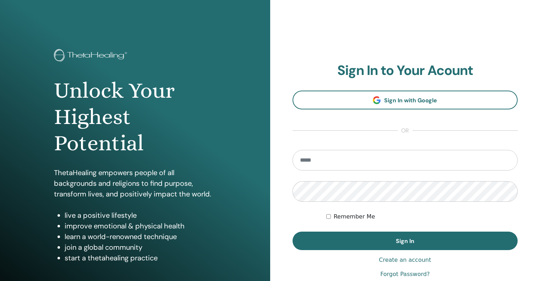 This screenshot has width=540, height=281. Describe the element at coordinates (410, 100) in the screenshot. I see `span: Sign In with Google` at that location.